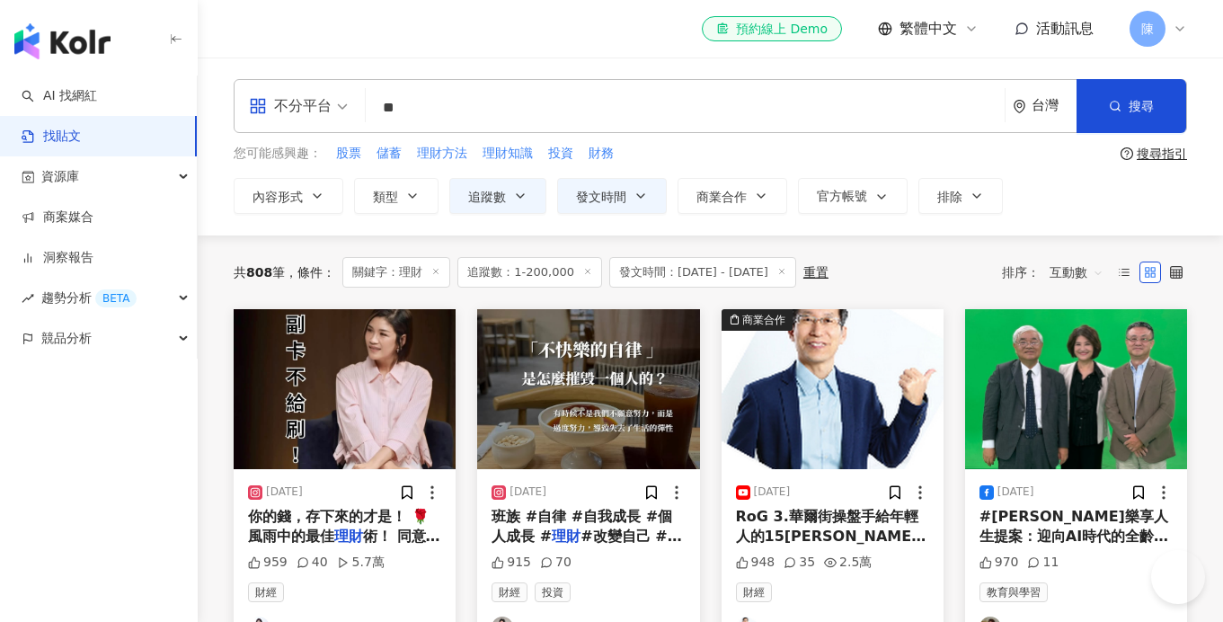 The height and width of the screenshot is (622, 1223). Describe the element at coordinates (1147, 29) in the screenshot. I see `span: 陳` at that location.